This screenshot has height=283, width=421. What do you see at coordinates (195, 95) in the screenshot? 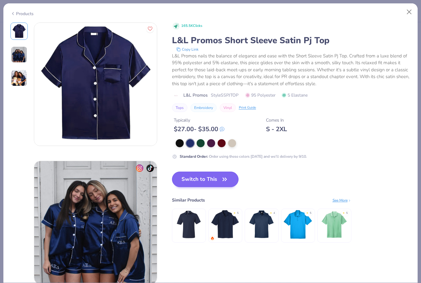
I see `span: L&L Promos` at bounding box center [195, 95].